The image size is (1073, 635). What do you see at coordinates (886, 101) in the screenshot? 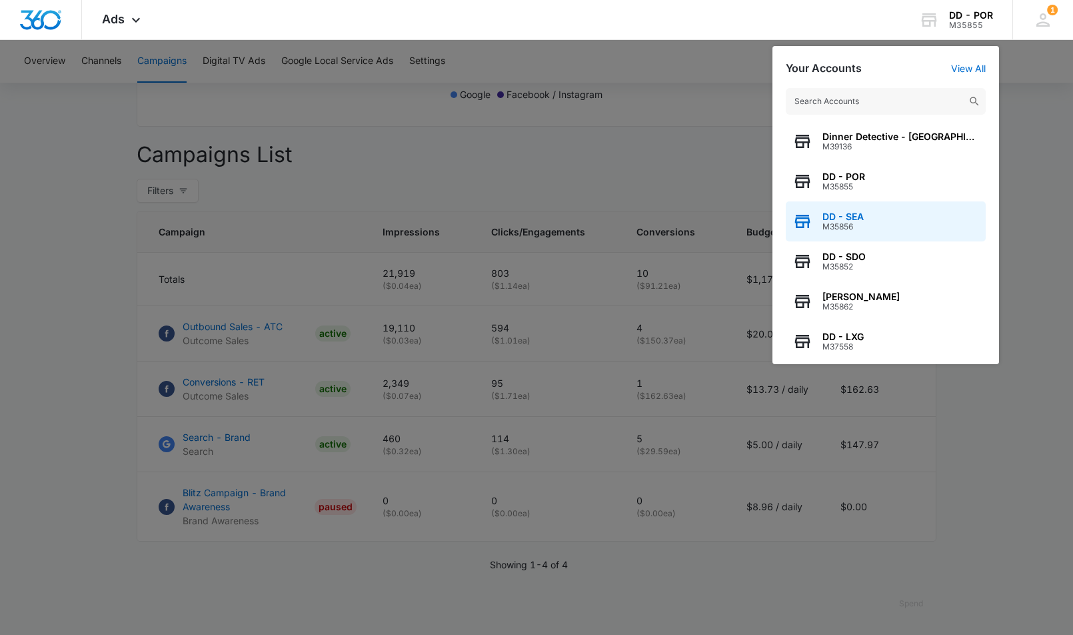
I see `input: Search Accounts` at bounding box center [886, 101].